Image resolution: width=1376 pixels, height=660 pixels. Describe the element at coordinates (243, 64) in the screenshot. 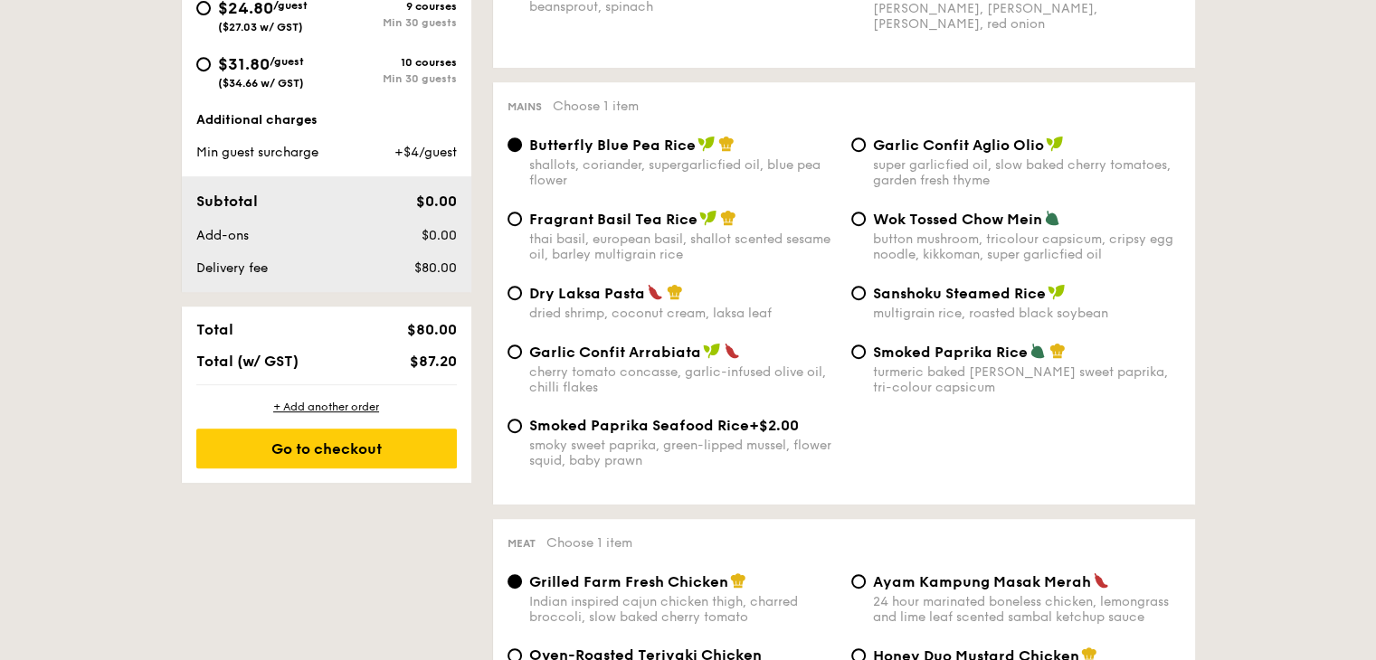

I see `span: $31.80` at that location.